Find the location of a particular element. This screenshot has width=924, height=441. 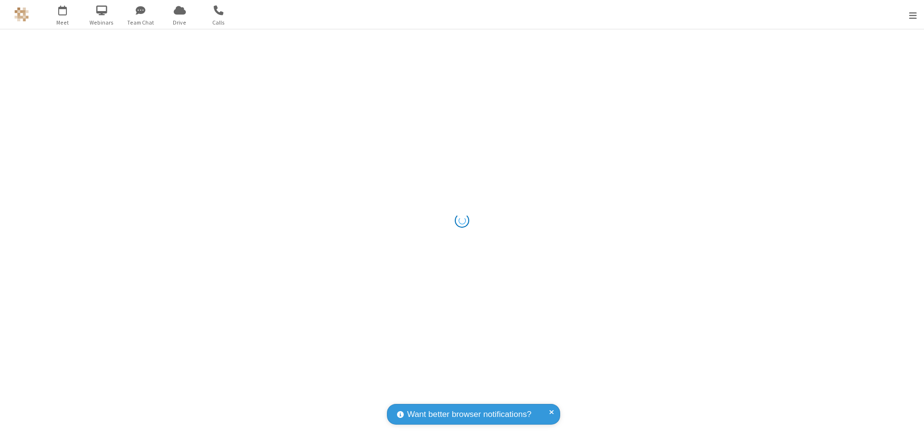

img: QA Selenium DO NOT DELETE OR CHANGE is located at coordinates (22, 14).